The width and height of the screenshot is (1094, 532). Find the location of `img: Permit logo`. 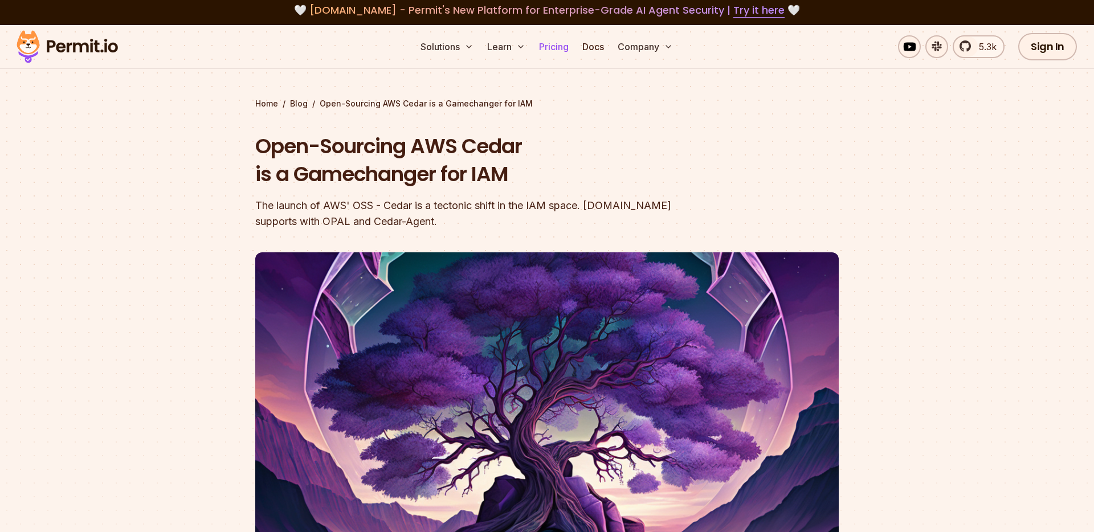

img: Permit logo is located at coordinates (67, 47).